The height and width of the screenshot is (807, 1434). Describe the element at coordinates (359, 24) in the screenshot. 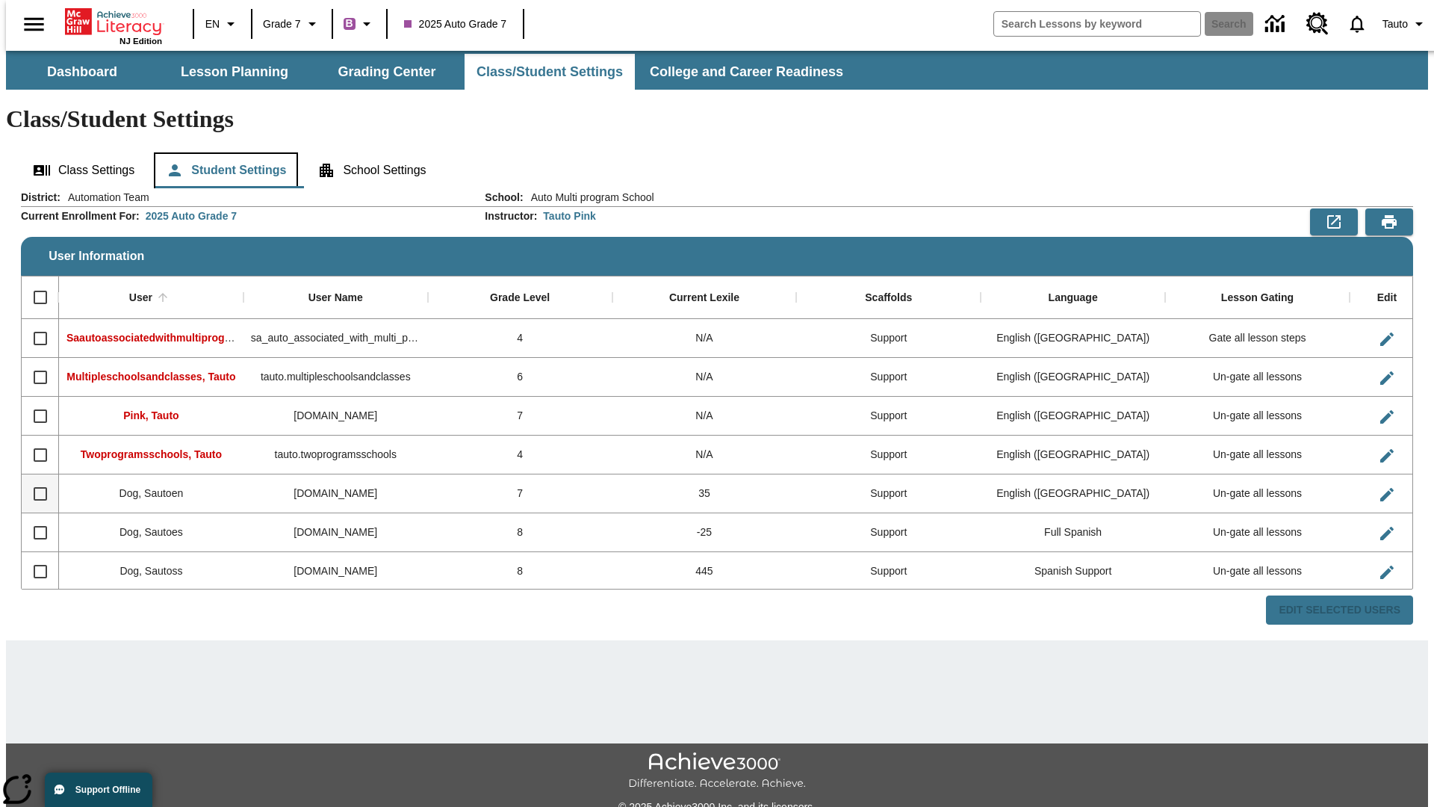

I see `button: Boost Class color is purple. Change class color` at that location.